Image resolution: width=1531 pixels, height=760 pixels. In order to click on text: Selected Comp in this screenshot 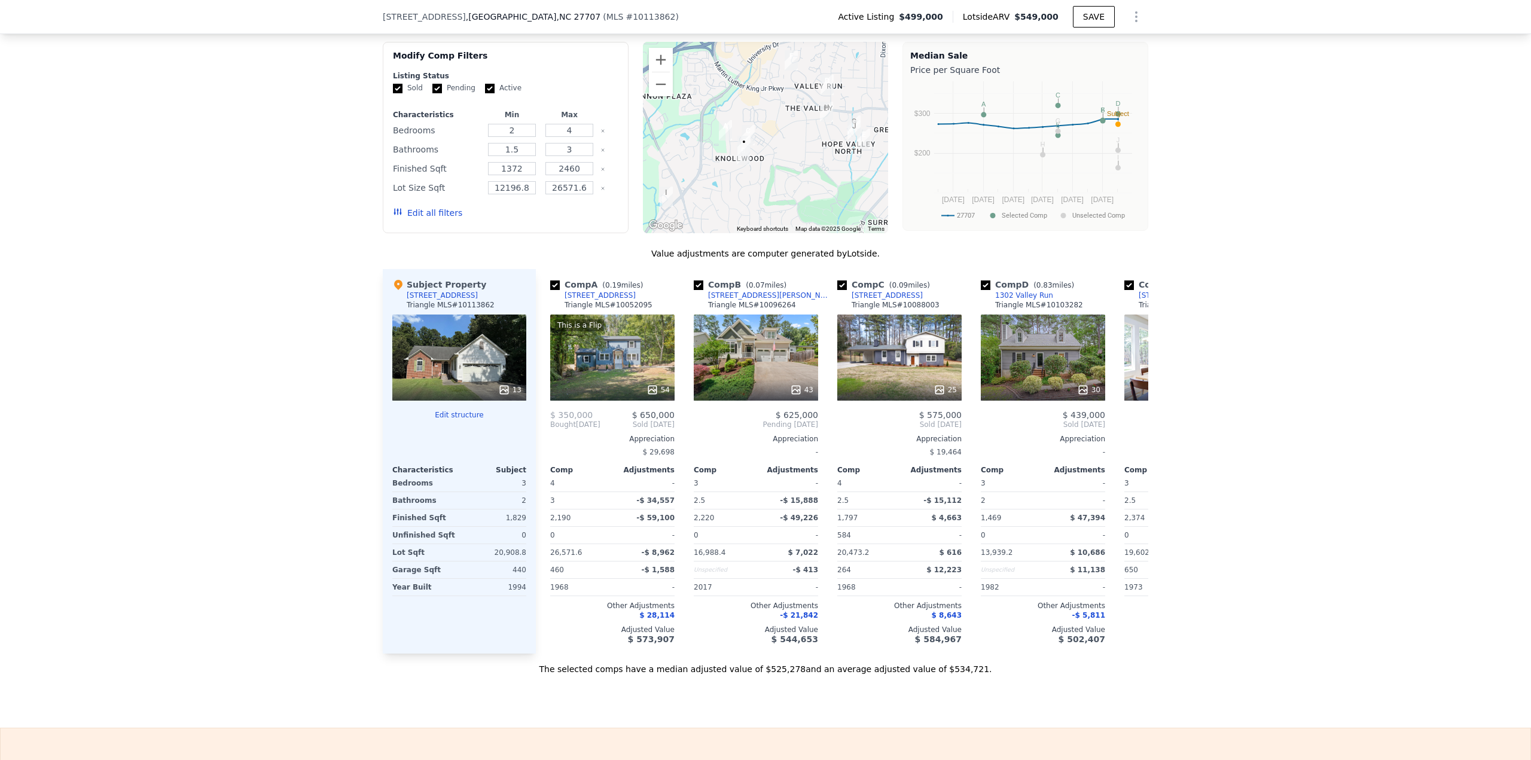, I will do `click(1025, 215)`.